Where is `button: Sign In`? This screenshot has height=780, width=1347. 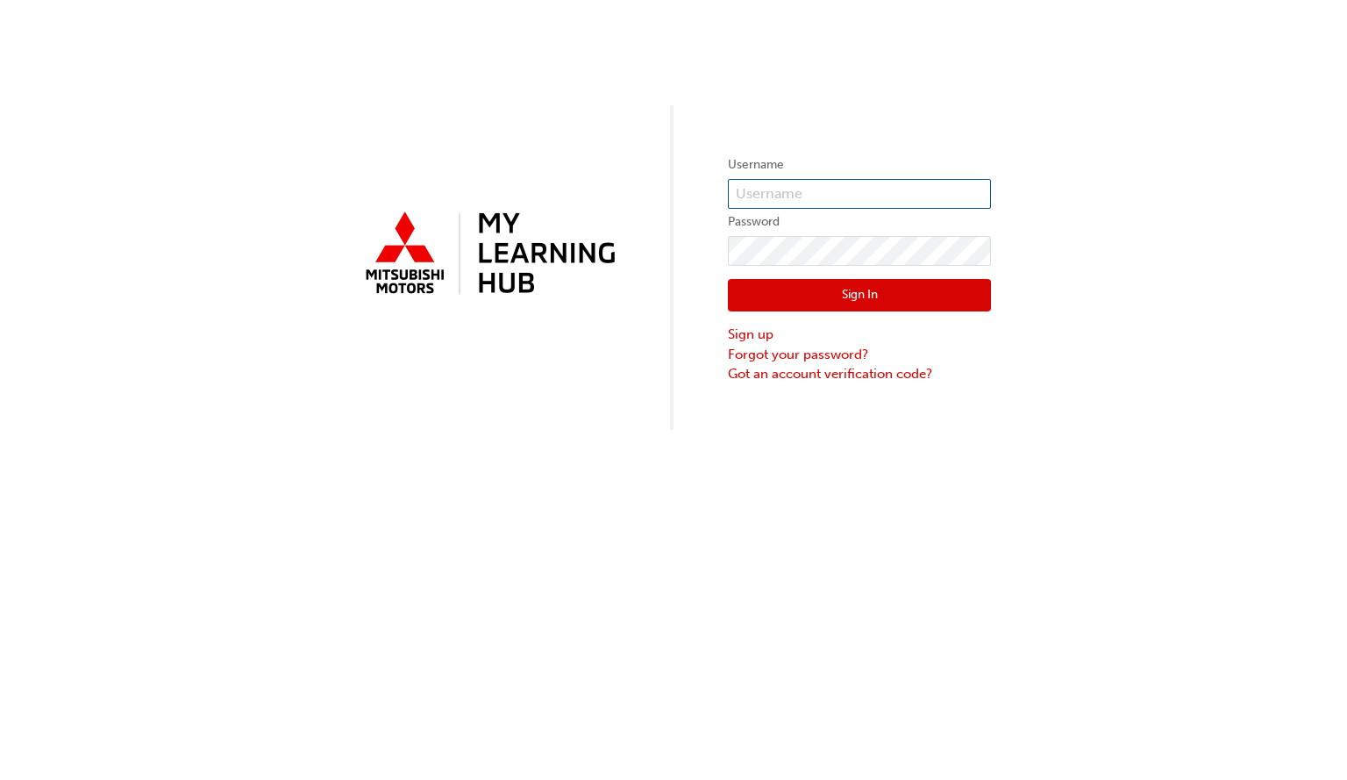
button: Sign In is located at coordinates (860, 296).